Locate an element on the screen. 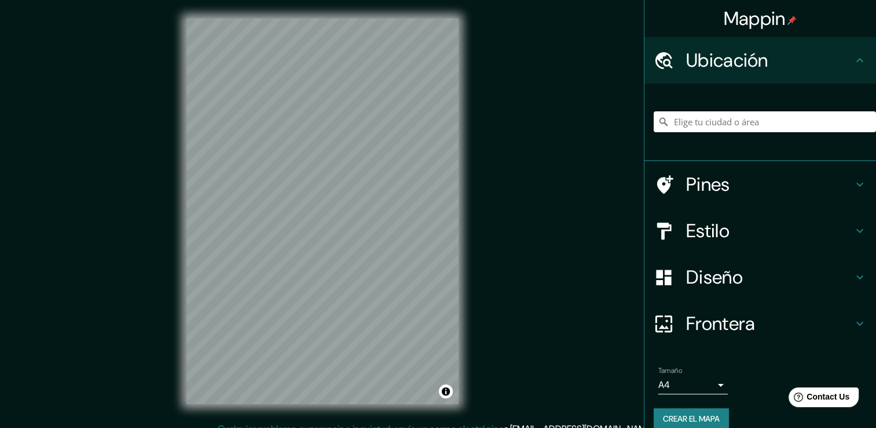 The image size is (876, 428). span: Contact Us is located at coordinates (55, 14).